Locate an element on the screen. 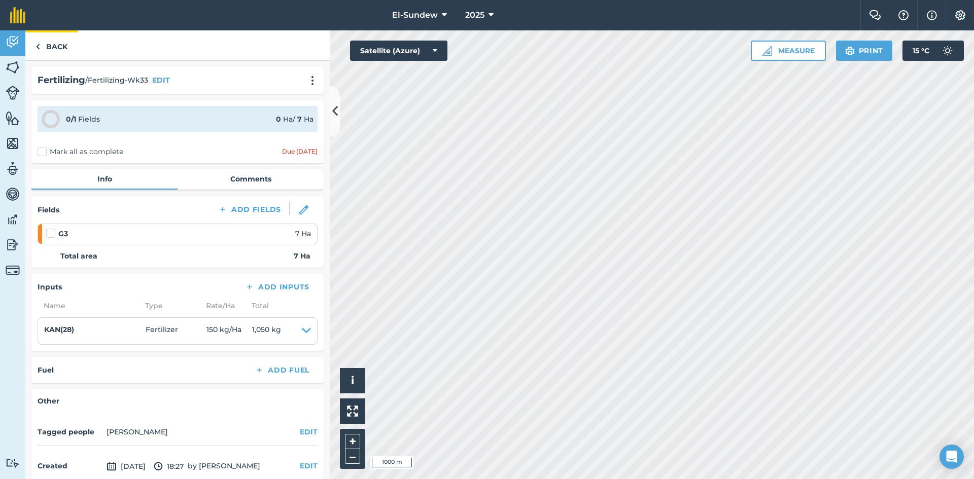 The height and width of the screenshot is (479, 974). img: svg+xml;base64,PHN2ZyB4bWxucz0iaHR0cDovL3d3dy53My5vcmcvMjAwMC9zdmciIHdpZHRoPSIxOSIgaGVpZ2h0PSIyNC... is located at coordinates (850, 51).